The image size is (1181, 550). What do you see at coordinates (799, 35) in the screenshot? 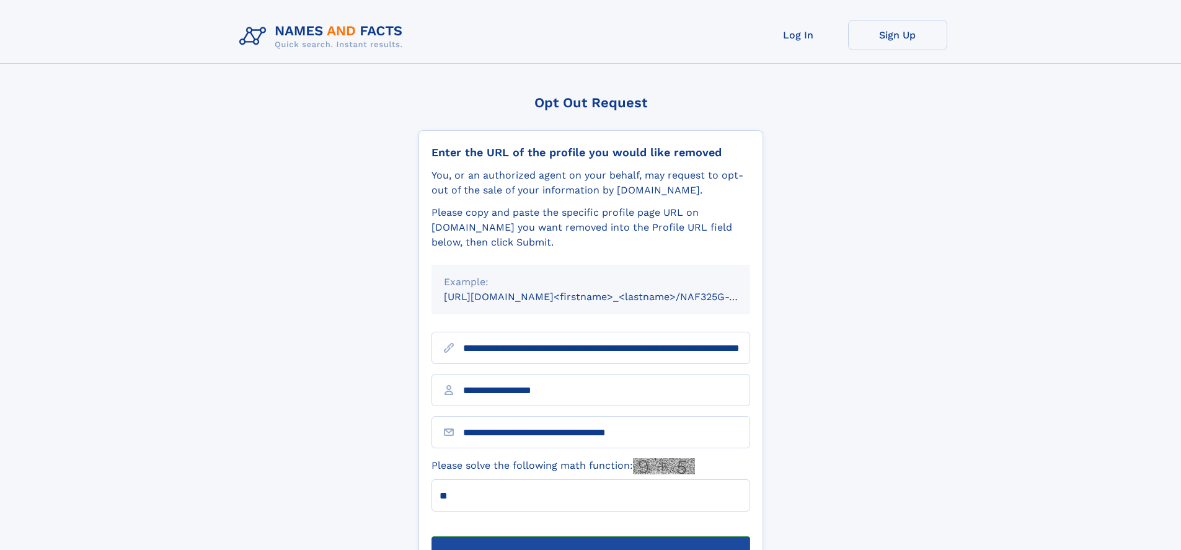
I see `a: Log In` at bounding box center [799, 35].